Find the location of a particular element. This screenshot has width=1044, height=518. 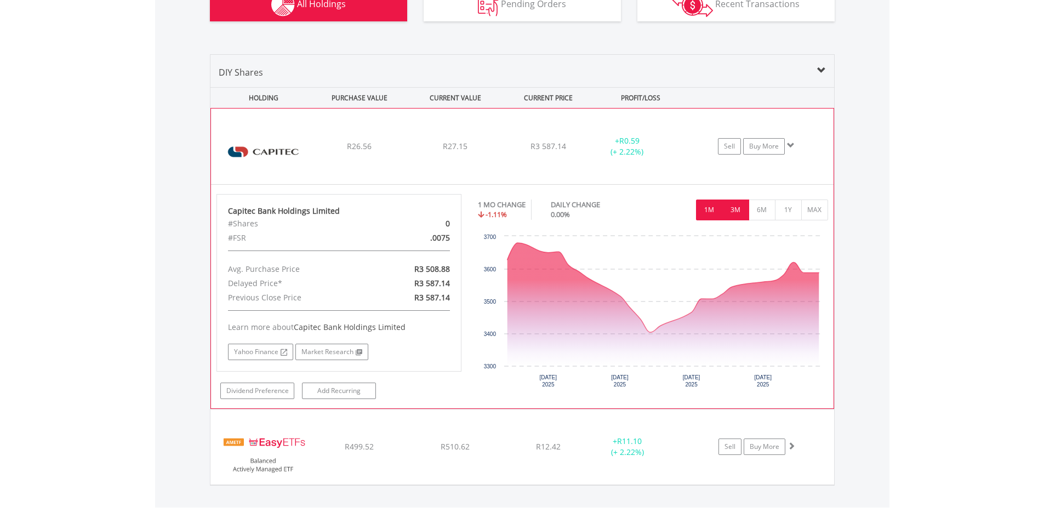

div: CURRENT PRICE is located at coordinates (547, 98).